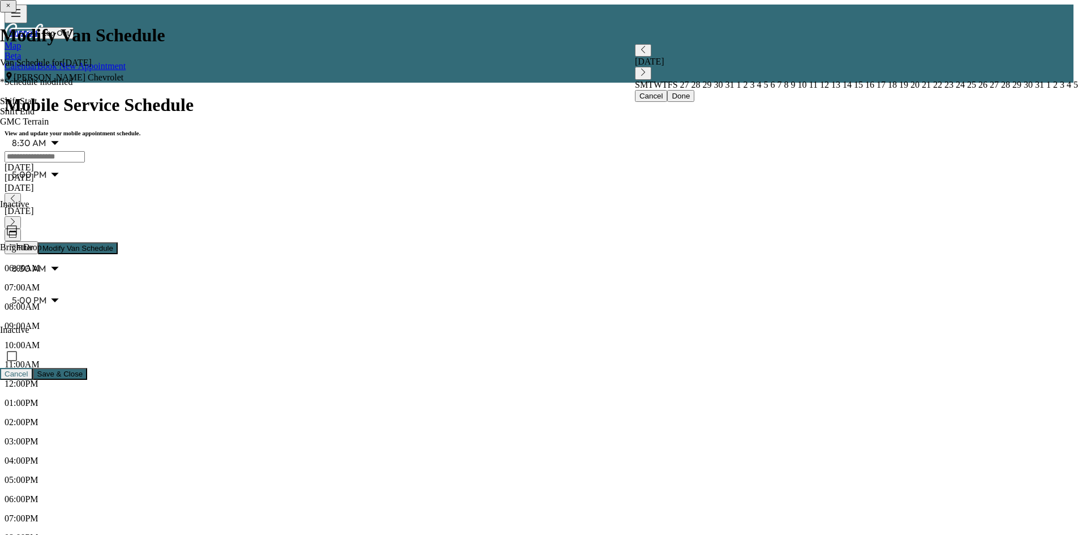  What do you see at coordinates (539, 364) in the screenshot?
I see `p: 11:00AM` at bounding box center [539, 364].